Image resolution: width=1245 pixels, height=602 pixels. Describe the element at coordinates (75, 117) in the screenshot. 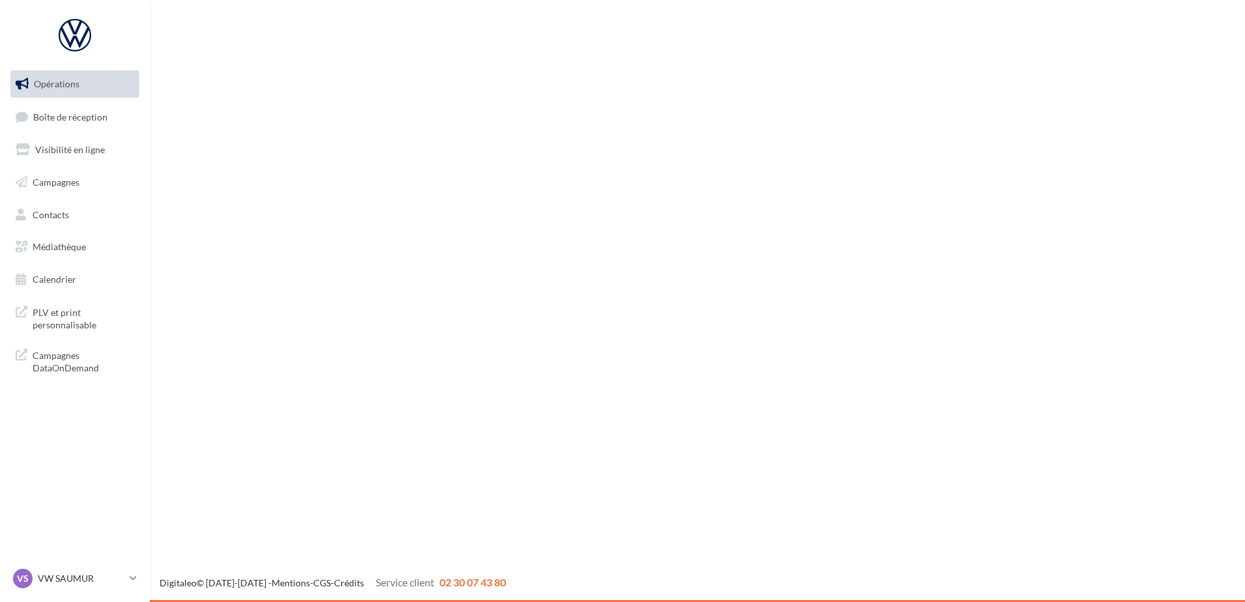

I see `a: Boîte de réception` at that location.